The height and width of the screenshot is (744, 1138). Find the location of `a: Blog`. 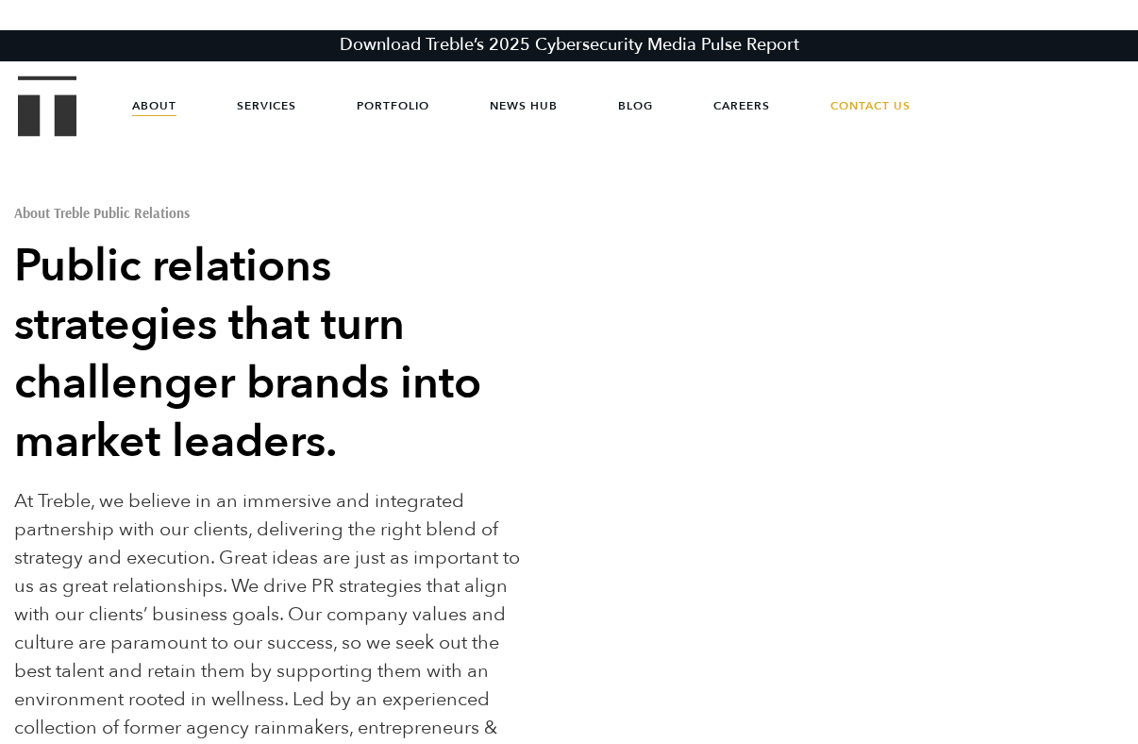

a: Blog is located at coordinates (635, 106).